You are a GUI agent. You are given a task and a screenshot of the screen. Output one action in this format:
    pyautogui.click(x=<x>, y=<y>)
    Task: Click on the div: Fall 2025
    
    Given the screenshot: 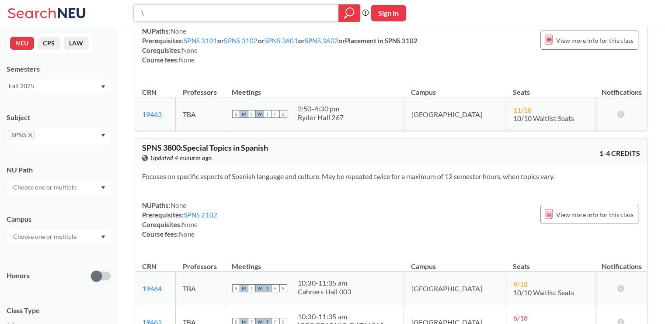 What is the action you would take?
    pyautogui.click(x=54, y=86)
    